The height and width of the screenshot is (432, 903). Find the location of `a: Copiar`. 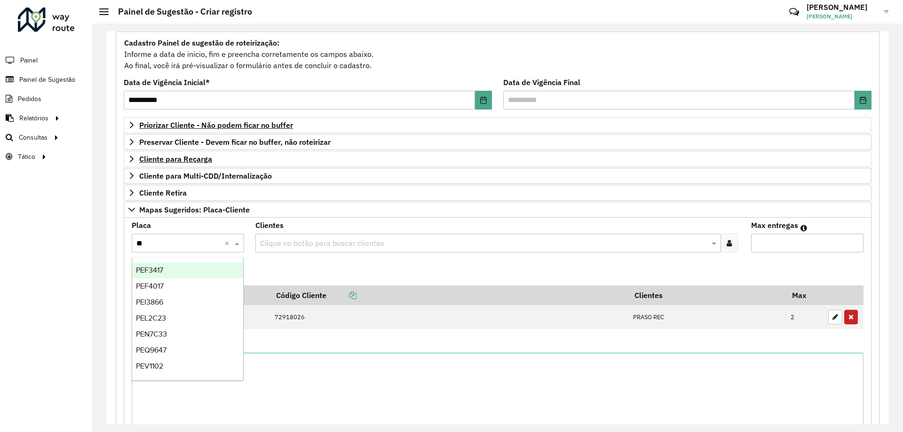

a: Copiar is located at coordinates (341, 295).